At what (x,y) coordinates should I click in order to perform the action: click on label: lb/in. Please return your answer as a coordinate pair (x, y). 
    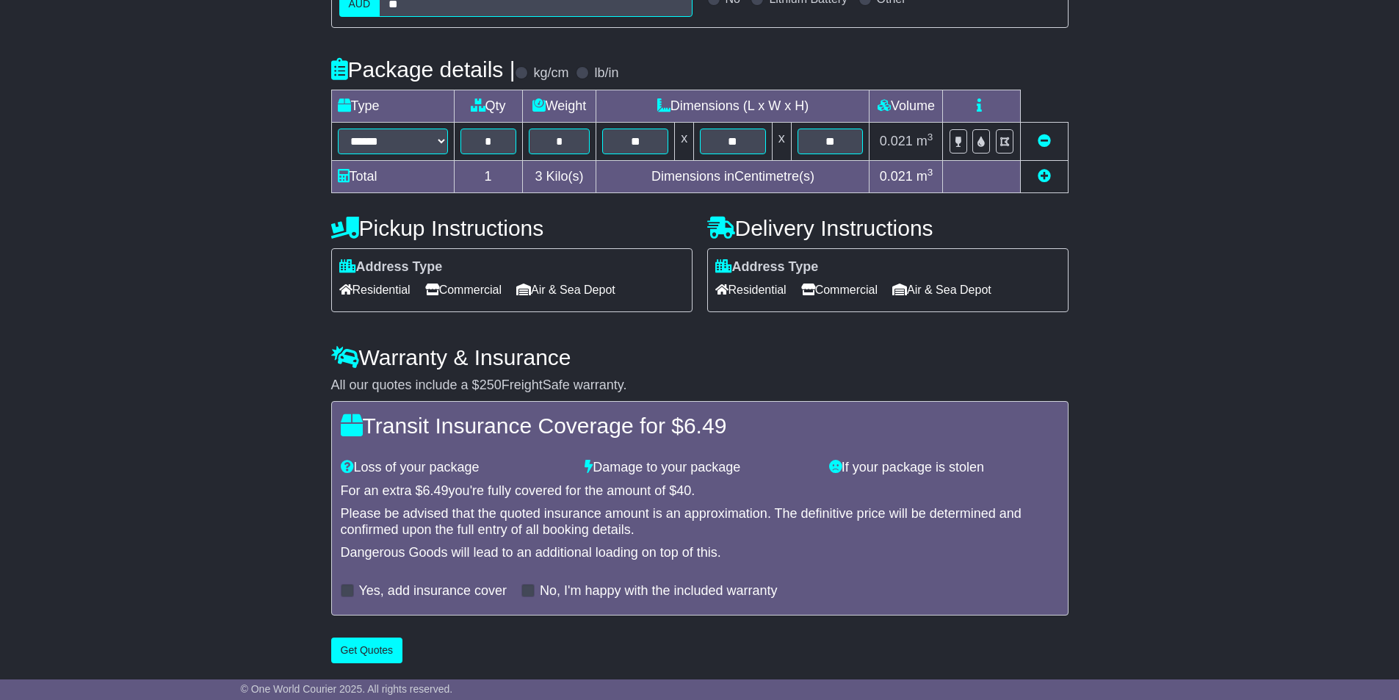
    Looking at the image, I should click on (606, 73).